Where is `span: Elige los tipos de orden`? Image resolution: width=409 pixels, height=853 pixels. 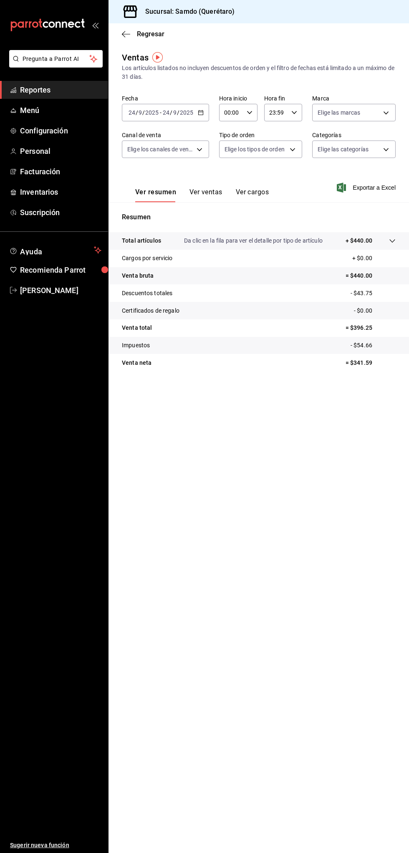
span: Elige los tipos de orden is located at coordinates (254, 149).